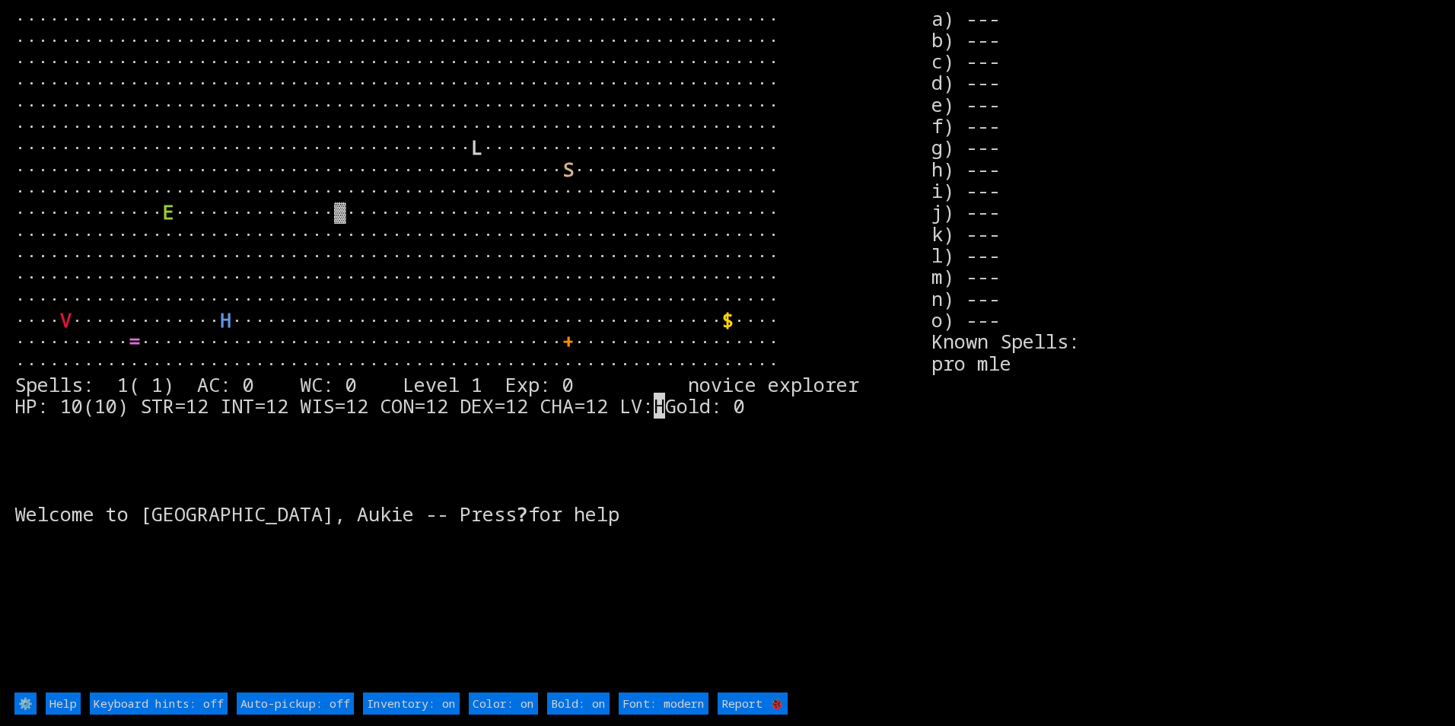 The height and width of the screenshot is (726, 1455). Describe the element at coordinates (477, 147) in the screenshot. I see `font: L` at that location.